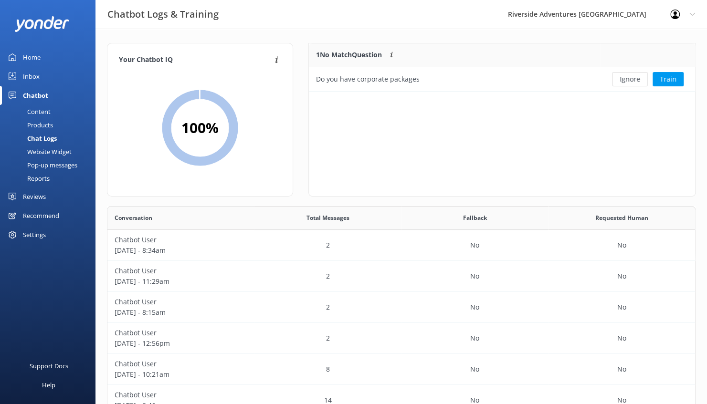 This screenshot has height=404, width=707. I want to click on a: Reports, so click(51, 179).